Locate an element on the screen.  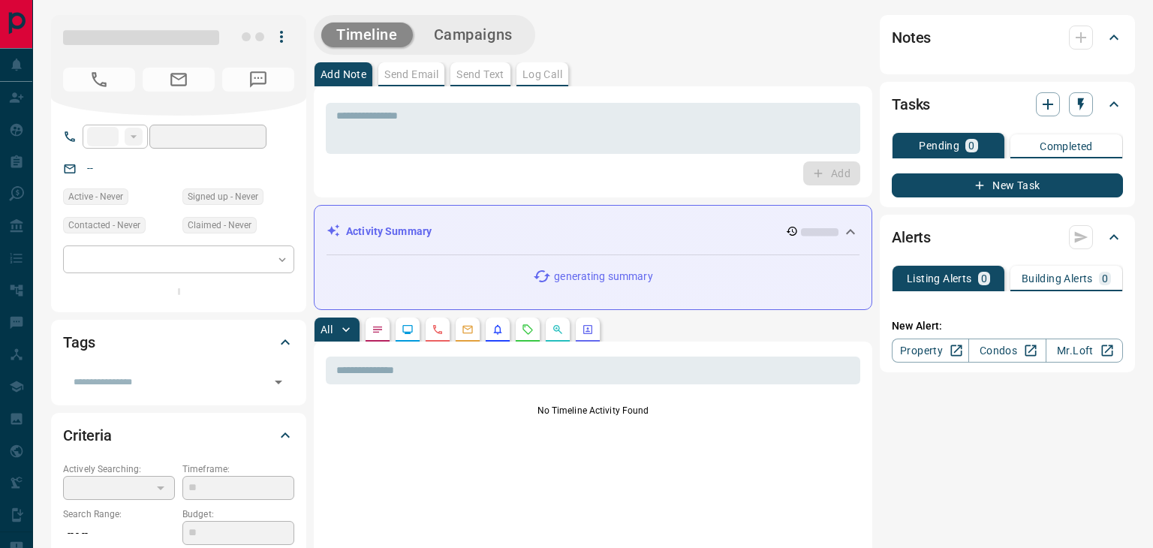
h2: Alerts is located at coordinates (911, 237).